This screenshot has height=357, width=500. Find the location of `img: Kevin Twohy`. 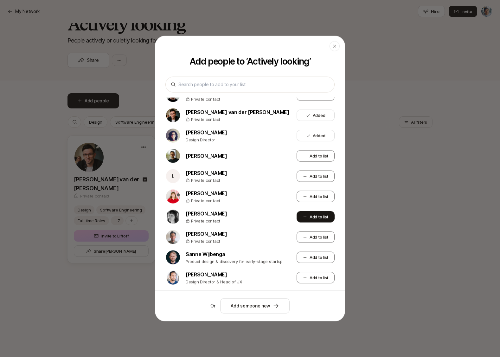

img: Kevin Twohy is located at coordinates (173, 156).